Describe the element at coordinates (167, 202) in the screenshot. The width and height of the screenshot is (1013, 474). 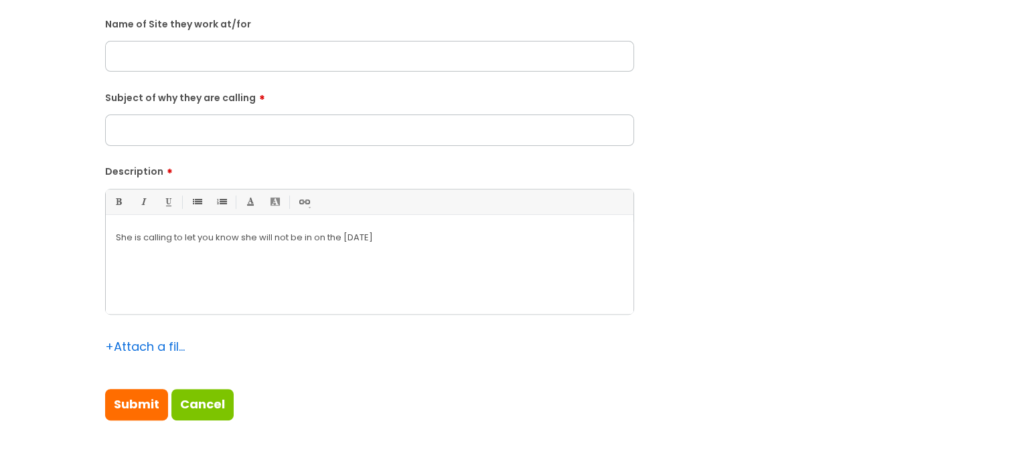
I see `a: Underline(Ctrl-U)` at that location.